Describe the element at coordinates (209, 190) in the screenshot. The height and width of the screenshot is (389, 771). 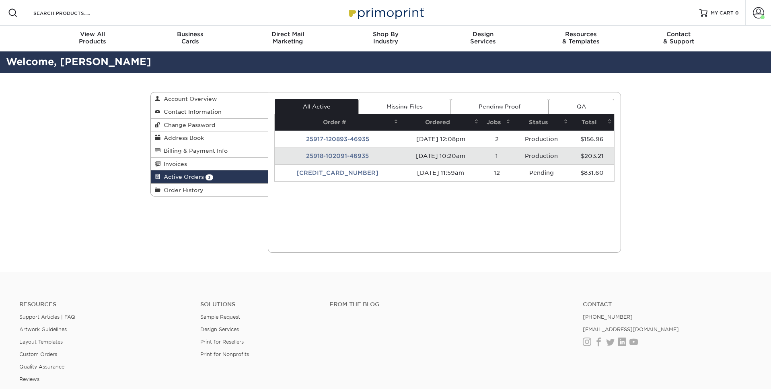
I see `a: Order History` at that location.